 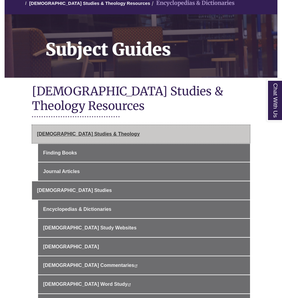 I want to click on a: Subject Guides, so click(x=141, y=46).